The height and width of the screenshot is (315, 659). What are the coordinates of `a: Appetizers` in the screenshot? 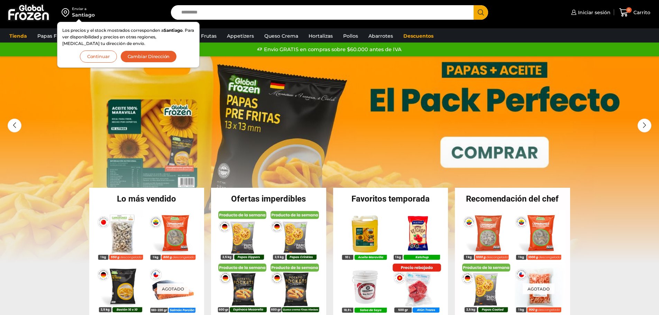 It's located at (240, 36).